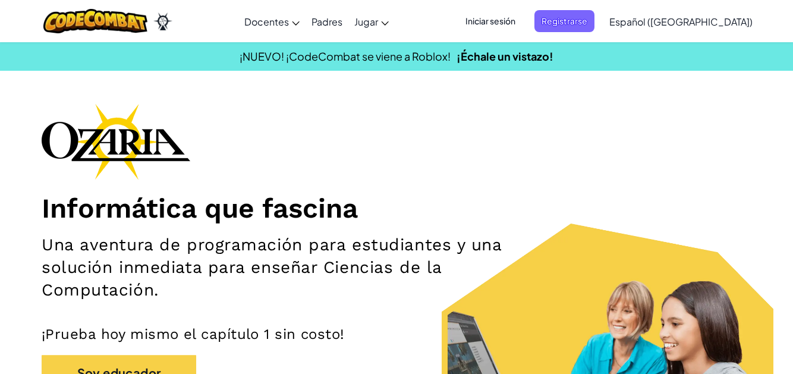 Image resolution: width=793 pixels, height=374 pixels. What do you see at coordinates (396, 334) in the screenshot?
I see `p: ¡Prueba hoy mismo el capítulo 1 sin costo!` at bounding box center [396, 334].